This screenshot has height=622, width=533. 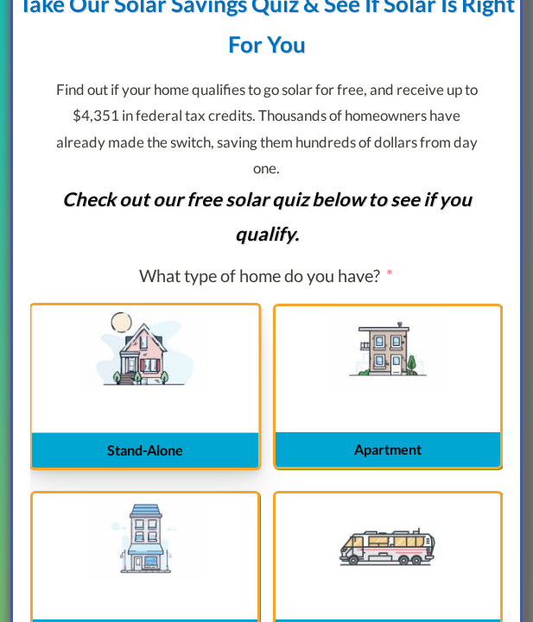 I want to click on div: Find out if your home qualifies to go solar for free, and receive up to $4,351 in federal tax cre..., so click(x=266, y=164).